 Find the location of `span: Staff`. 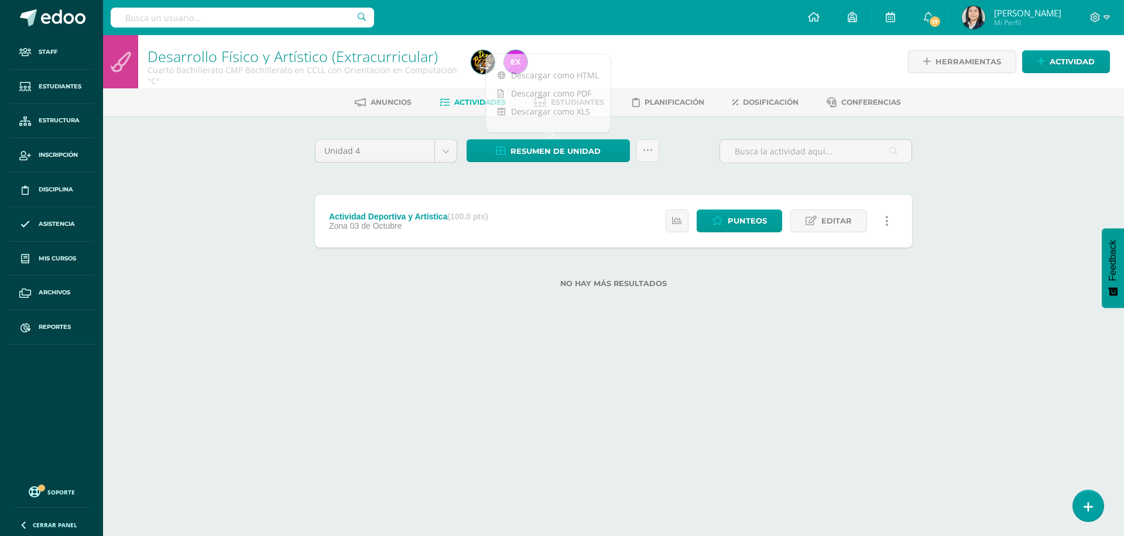

span: Staff is located at coordinates (48, 52).